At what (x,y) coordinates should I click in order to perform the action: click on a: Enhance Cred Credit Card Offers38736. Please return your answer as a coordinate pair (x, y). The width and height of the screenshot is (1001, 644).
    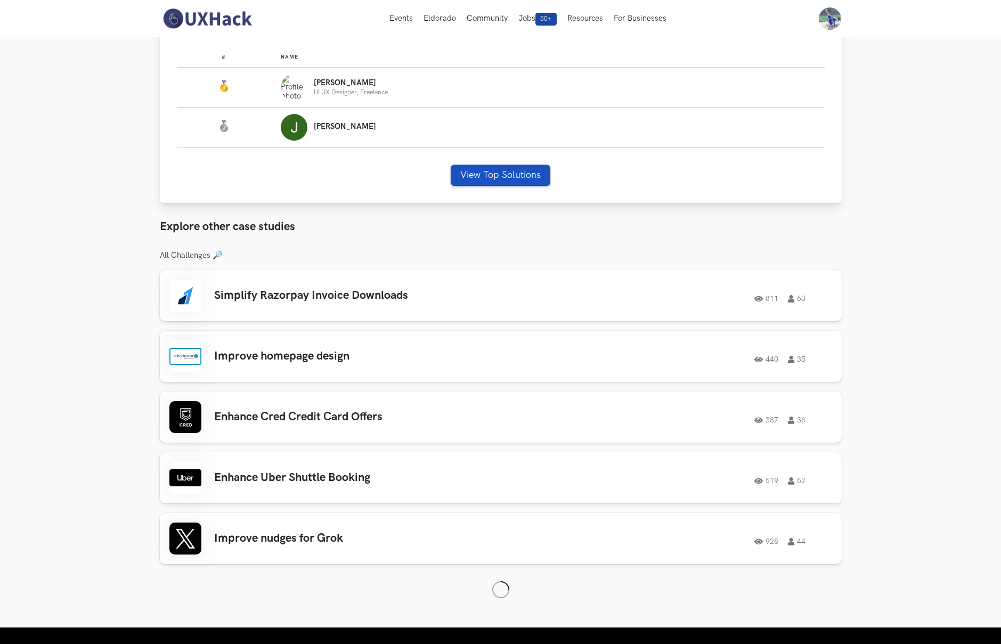
    Looking at the image, I should click on (501, 417).